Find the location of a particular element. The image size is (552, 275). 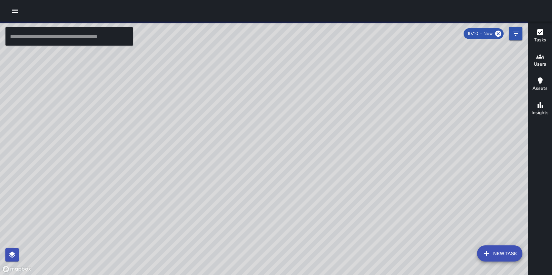

div: 10/10 — Now is located at coordinates (484, 34).